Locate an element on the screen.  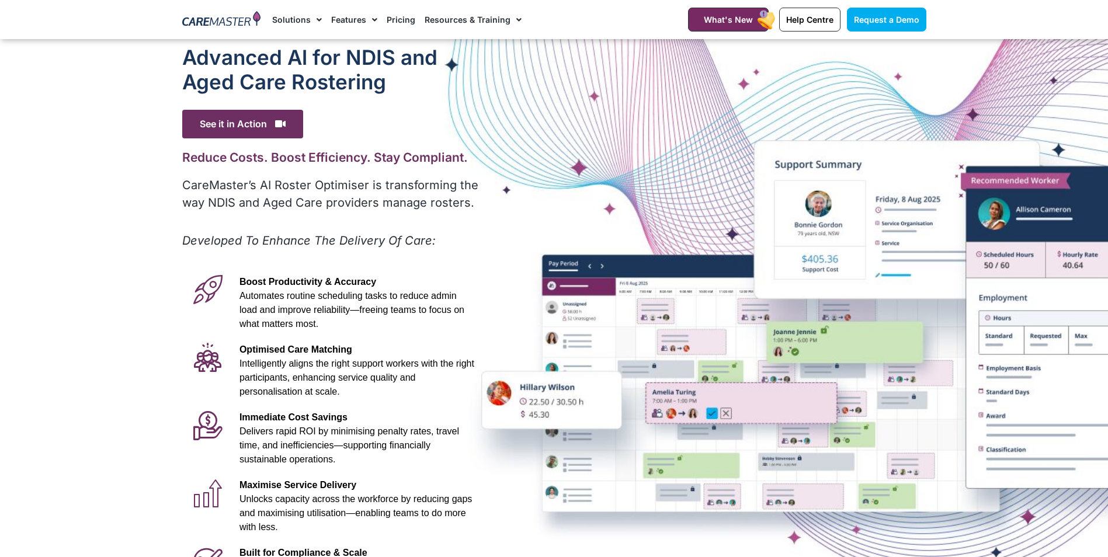
a: What's New is located at coordinates (728, 19).